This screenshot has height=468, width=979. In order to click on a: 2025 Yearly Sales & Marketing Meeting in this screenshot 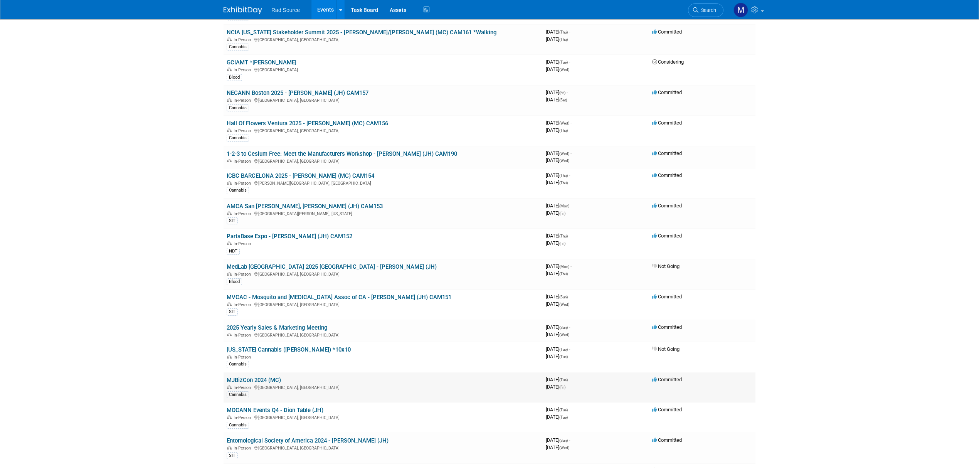, I will do `click(277, 328)`.